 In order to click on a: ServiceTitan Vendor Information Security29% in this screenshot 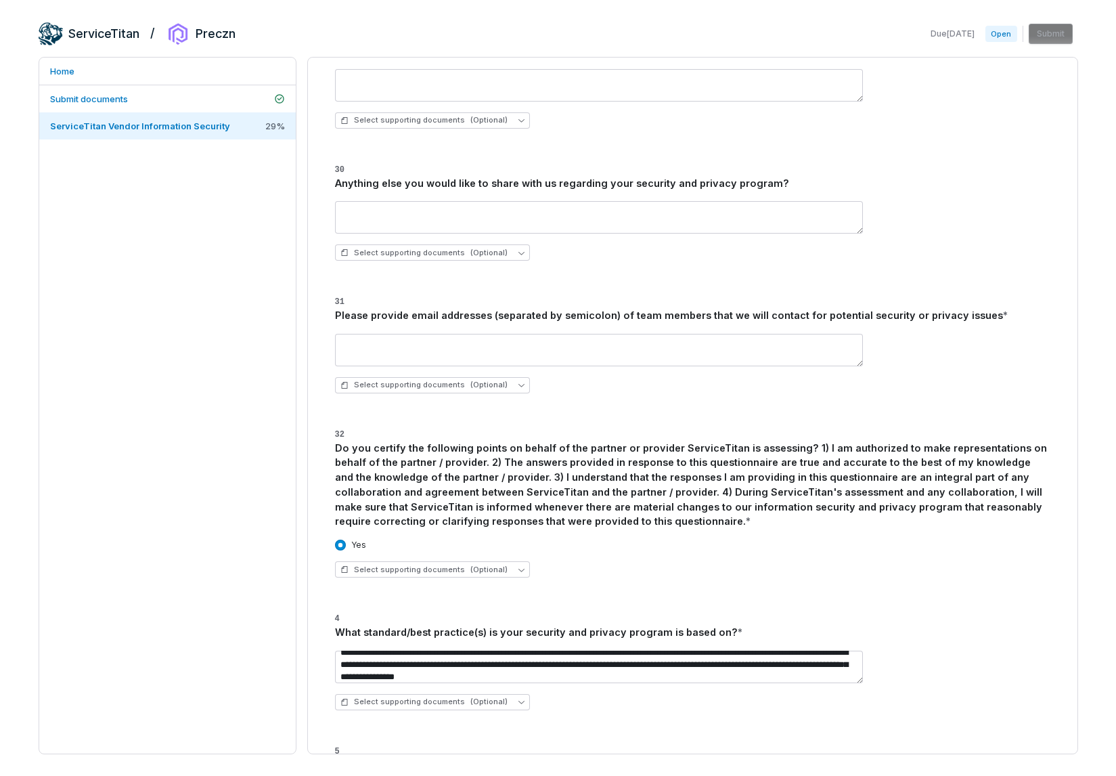, I will do `click(167, 126)`.